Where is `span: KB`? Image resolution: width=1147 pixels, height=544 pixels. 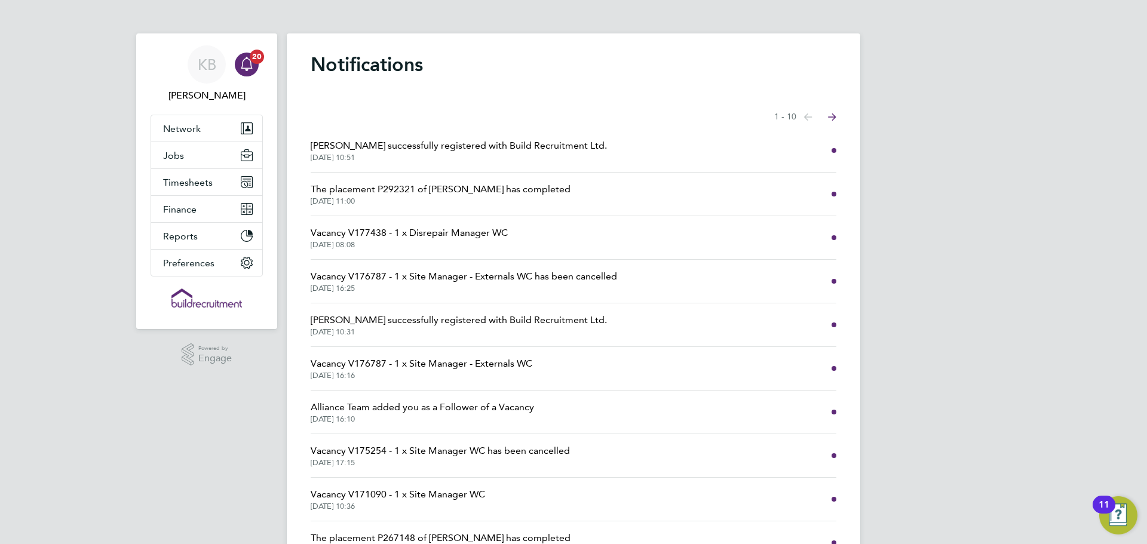 span: KB is located at coordinates (207, 65).